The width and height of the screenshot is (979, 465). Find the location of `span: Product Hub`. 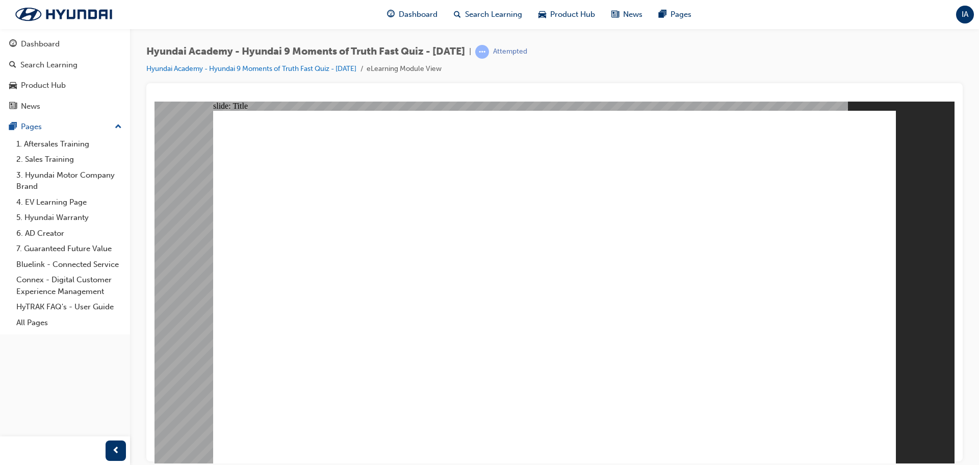

span: Product Hub is located at coordinates (573, 14).